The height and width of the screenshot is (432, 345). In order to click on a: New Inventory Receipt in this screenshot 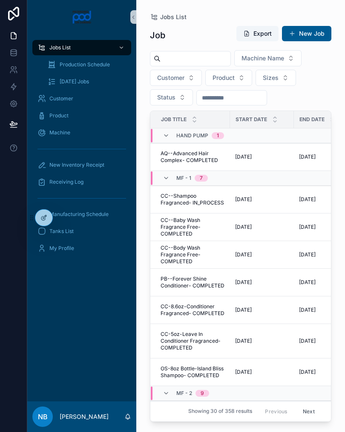, I will do `click(82, 165)`.